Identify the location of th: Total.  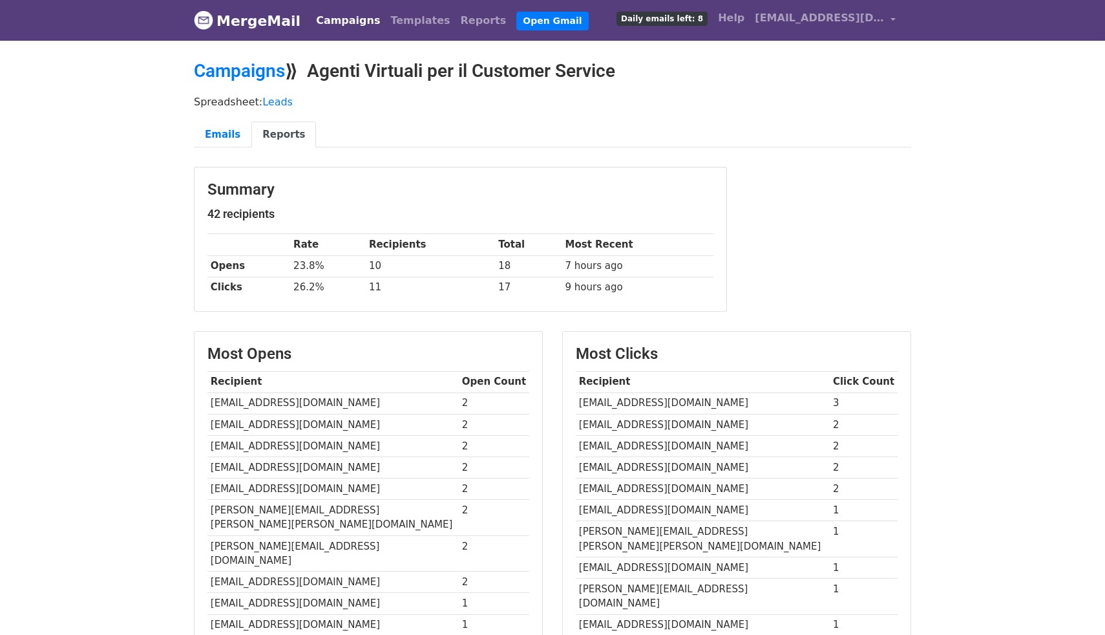
(528, 244).